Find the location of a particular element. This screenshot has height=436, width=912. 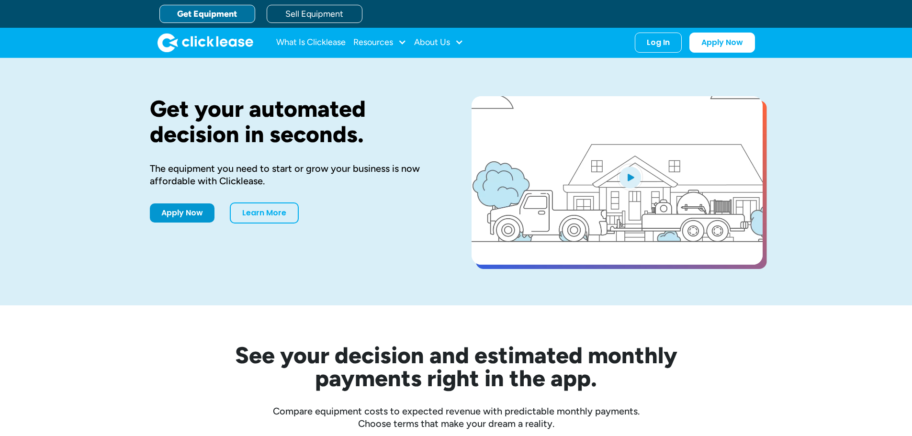

a: home is located at coordinates (205, 43).